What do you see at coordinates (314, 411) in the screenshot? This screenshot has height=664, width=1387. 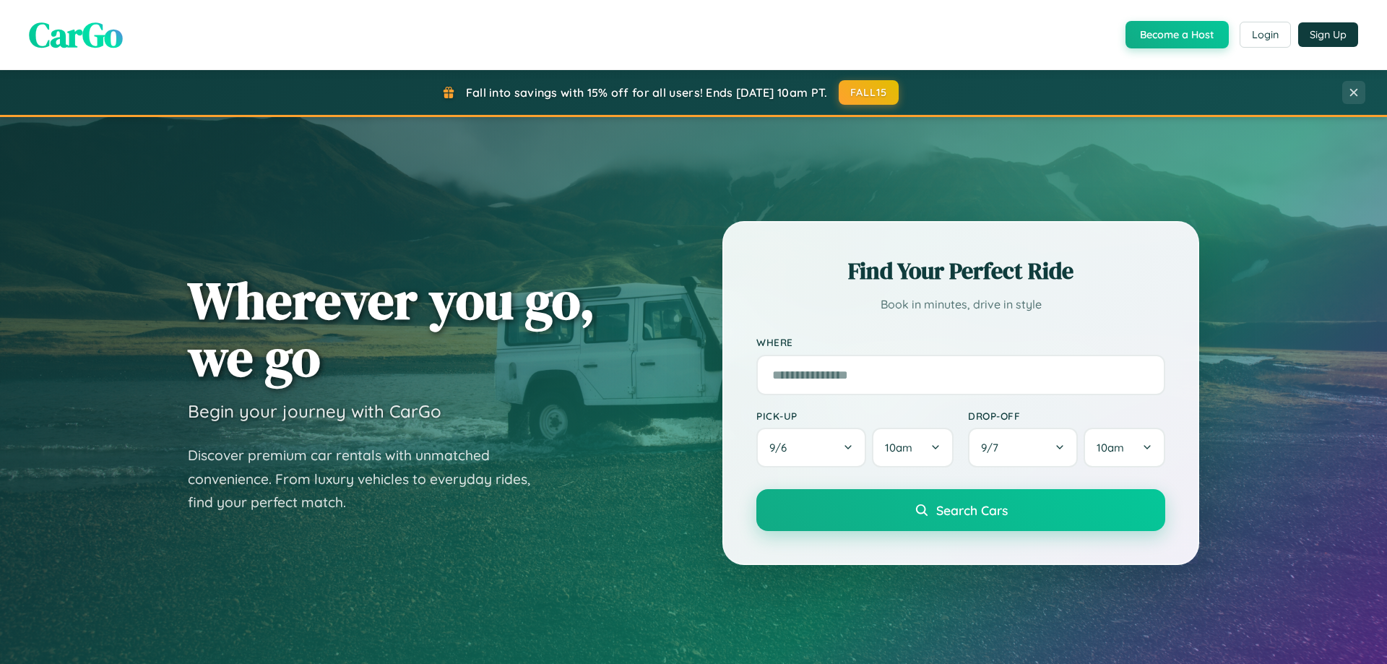 I see `h3: Begin your journey with CarGo` at bounding box center [314, 411].